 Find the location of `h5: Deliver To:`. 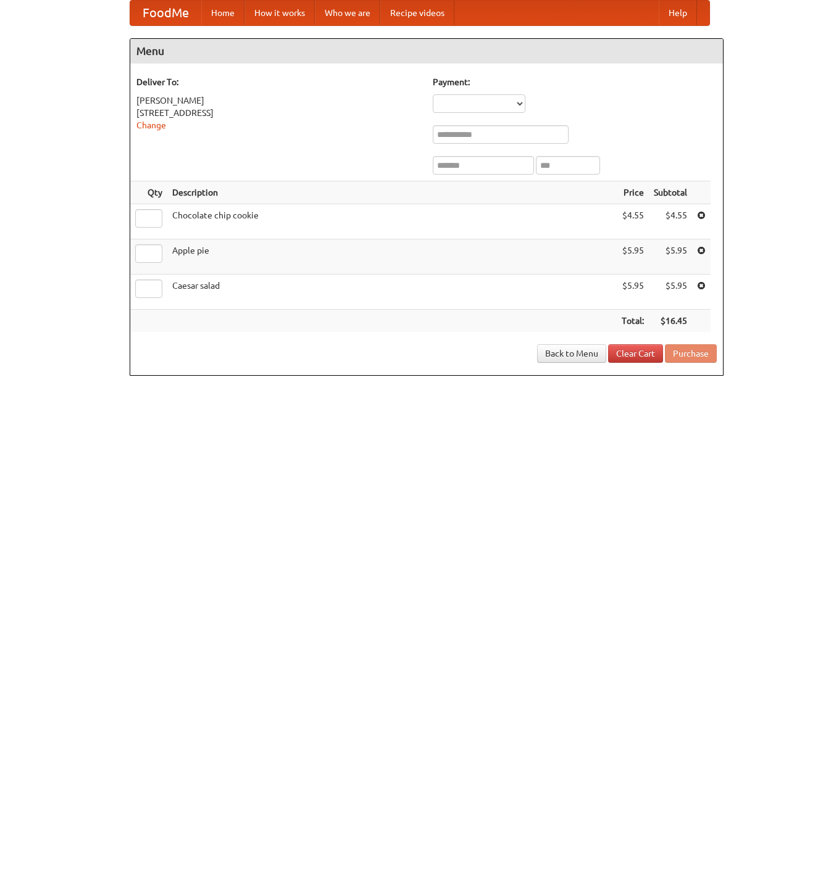

h5: Deliver To: is located at coordinates (278, 82).